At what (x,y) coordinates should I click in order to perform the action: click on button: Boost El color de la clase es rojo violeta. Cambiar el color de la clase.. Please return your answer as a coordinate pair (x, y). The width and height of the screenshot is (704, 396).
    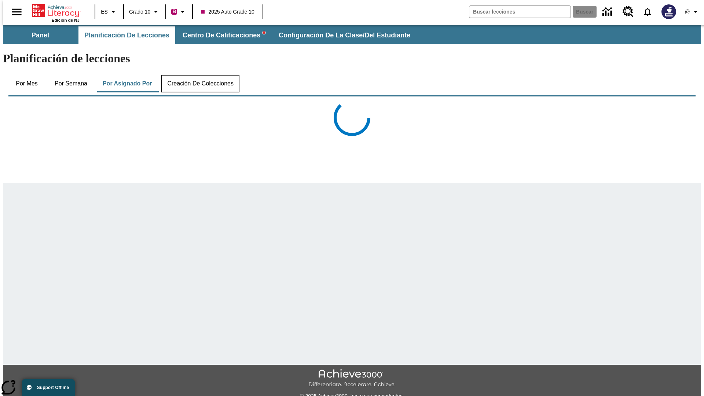
    Looking at the image, I should click on (179, 12).